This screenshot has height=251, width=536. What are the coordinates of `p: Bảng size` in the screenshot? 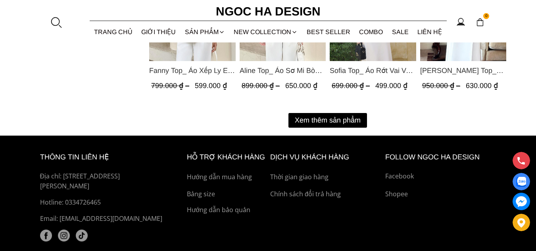 It's located at (227, 194).